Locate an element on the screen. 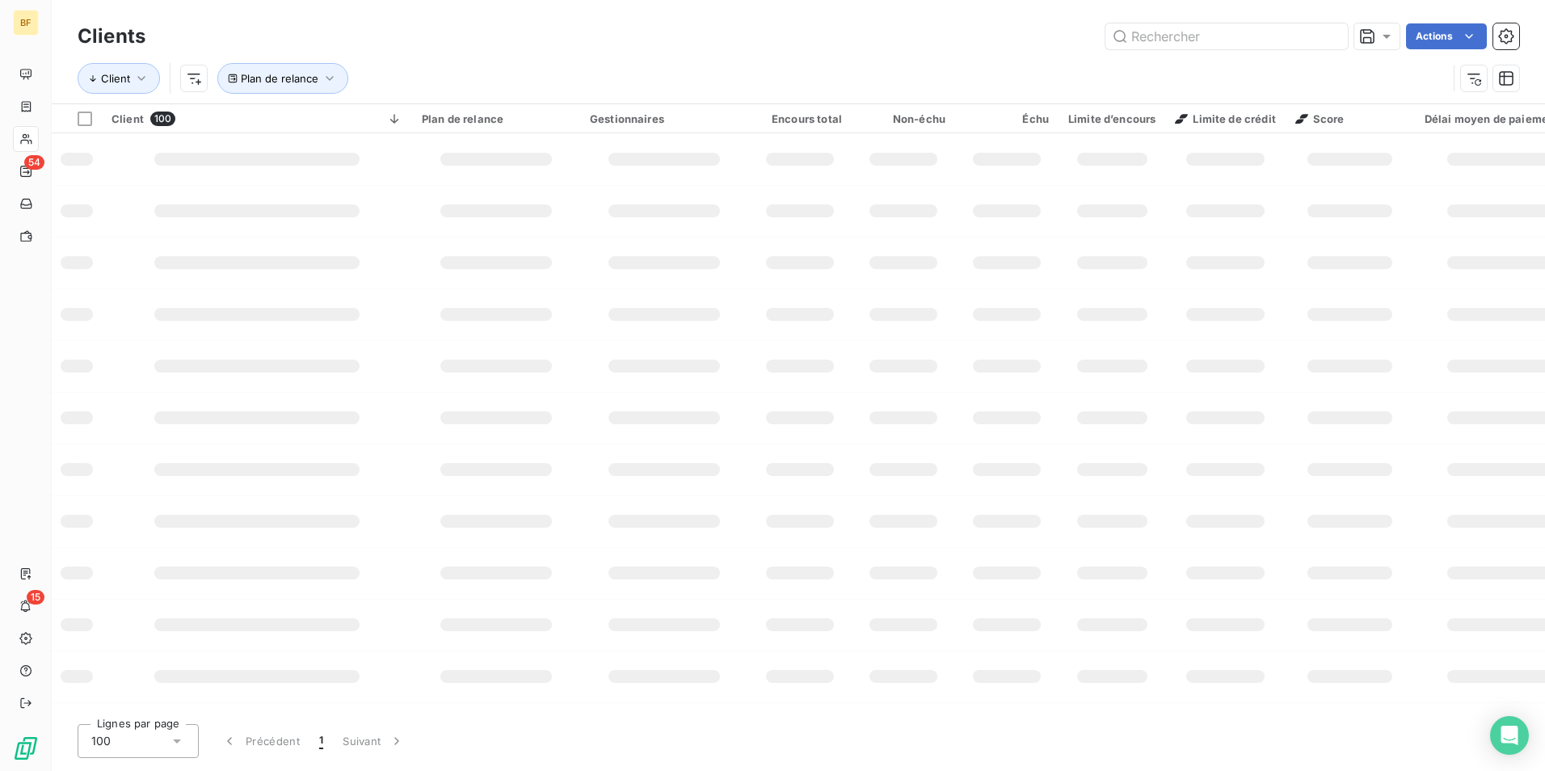  span: Score is located at coordinates (1319, 119).